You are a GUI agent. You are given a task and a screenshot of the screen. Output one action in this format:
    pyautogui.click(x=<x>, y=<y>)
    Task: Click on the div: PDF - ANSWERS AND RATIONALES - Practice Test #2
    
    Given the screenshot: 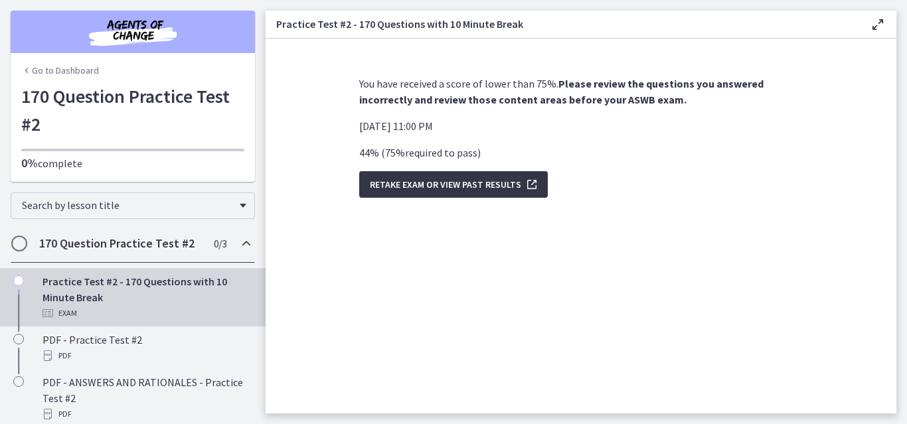 What is the action you would take?
    pyautogui.click(x=146, y=399)
    